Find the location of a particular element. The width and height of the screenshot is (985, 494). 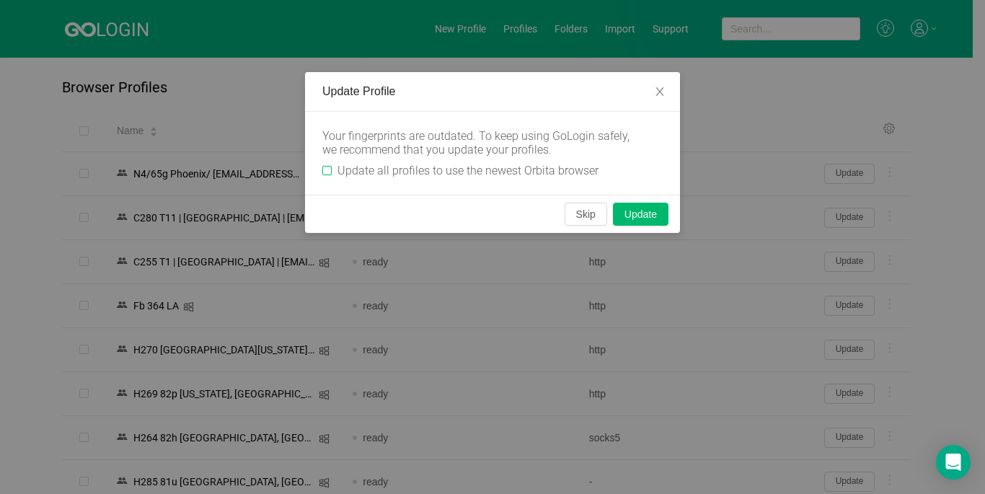

div: Update Profile is located at coordinates (492, 92).